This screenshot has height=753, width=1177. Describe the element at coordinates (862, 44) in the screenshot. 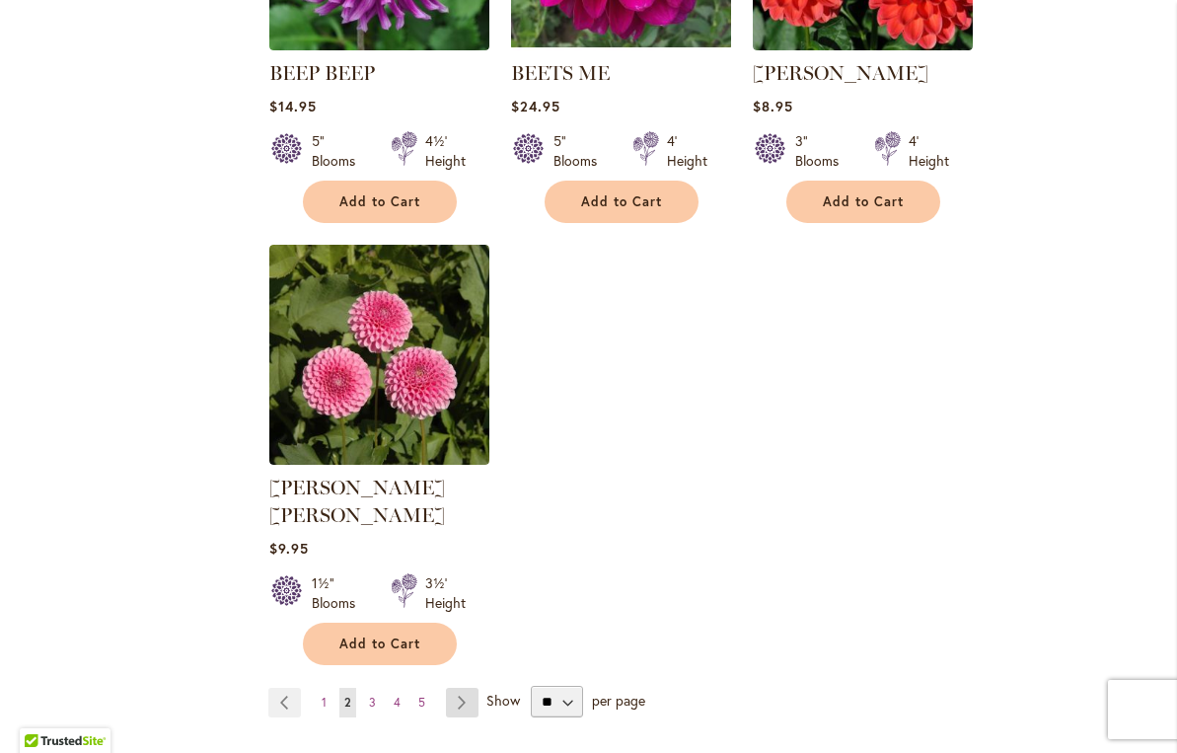

I see `a: BENJAMIN MATTHEW` at that location.